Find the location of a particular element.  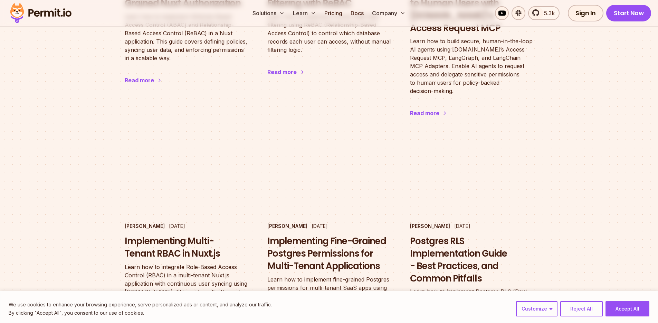

h3: Implementing Fine-Grained Postgres Permissions for Multi-Tenant Applications is located at coordinates (329, 253).